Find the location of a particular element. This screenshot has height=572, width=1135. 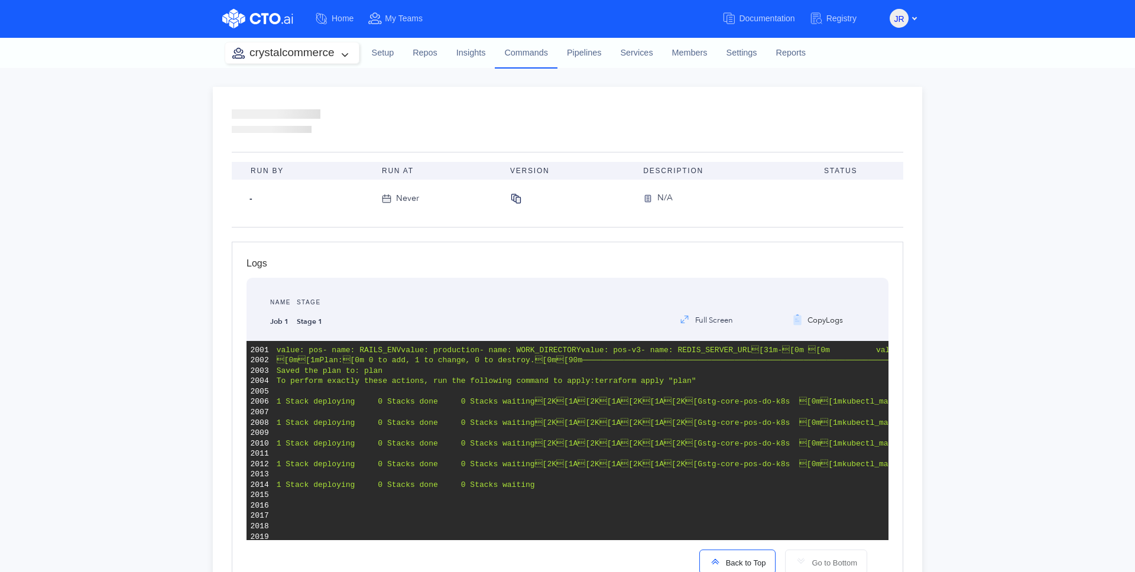

div: Name is located at coordinates (280, 297).